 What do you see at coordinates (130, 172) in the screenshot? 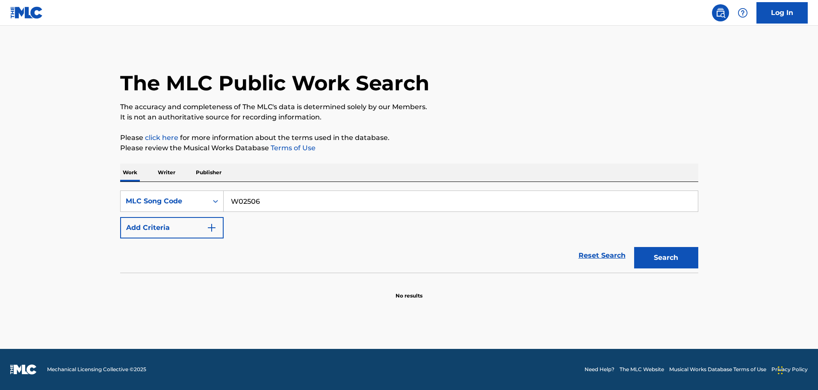
I see `p: Work` at bounding box center [130, 172].